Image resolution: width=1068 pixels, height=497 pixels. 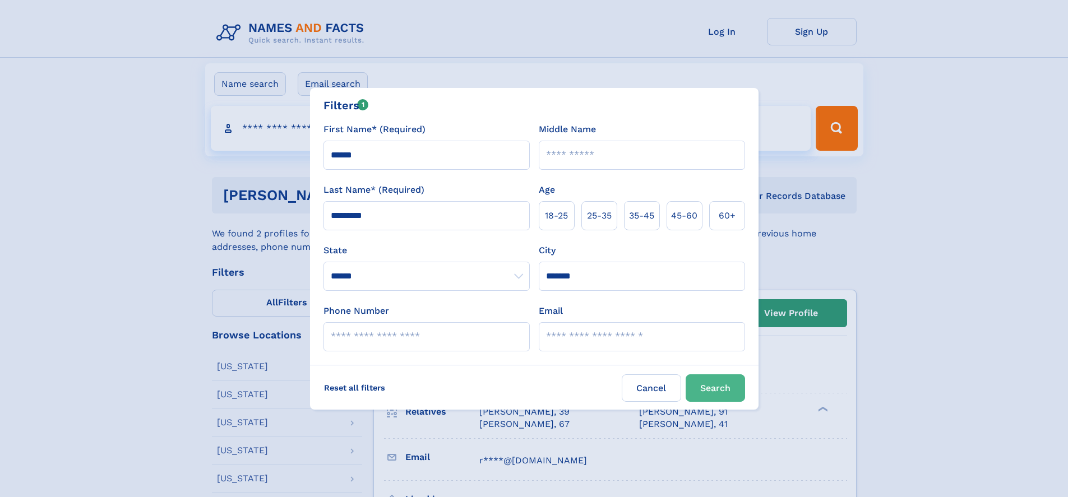 I want to click on label: Reset all filters, so click(x=354, y=388).